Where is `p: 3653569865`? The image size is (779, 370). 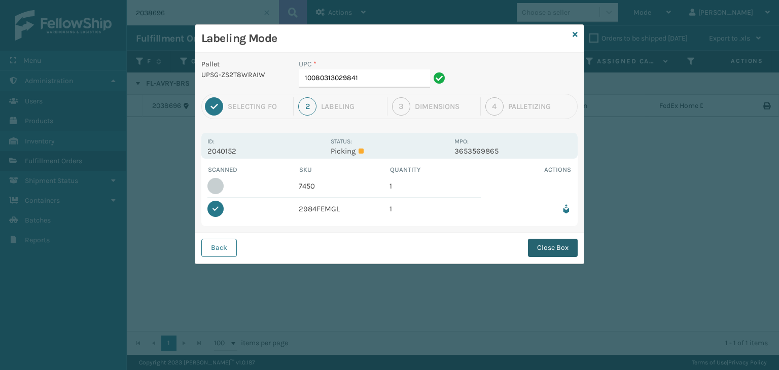 p: 3653569865 is located at coordinates (513, 151).